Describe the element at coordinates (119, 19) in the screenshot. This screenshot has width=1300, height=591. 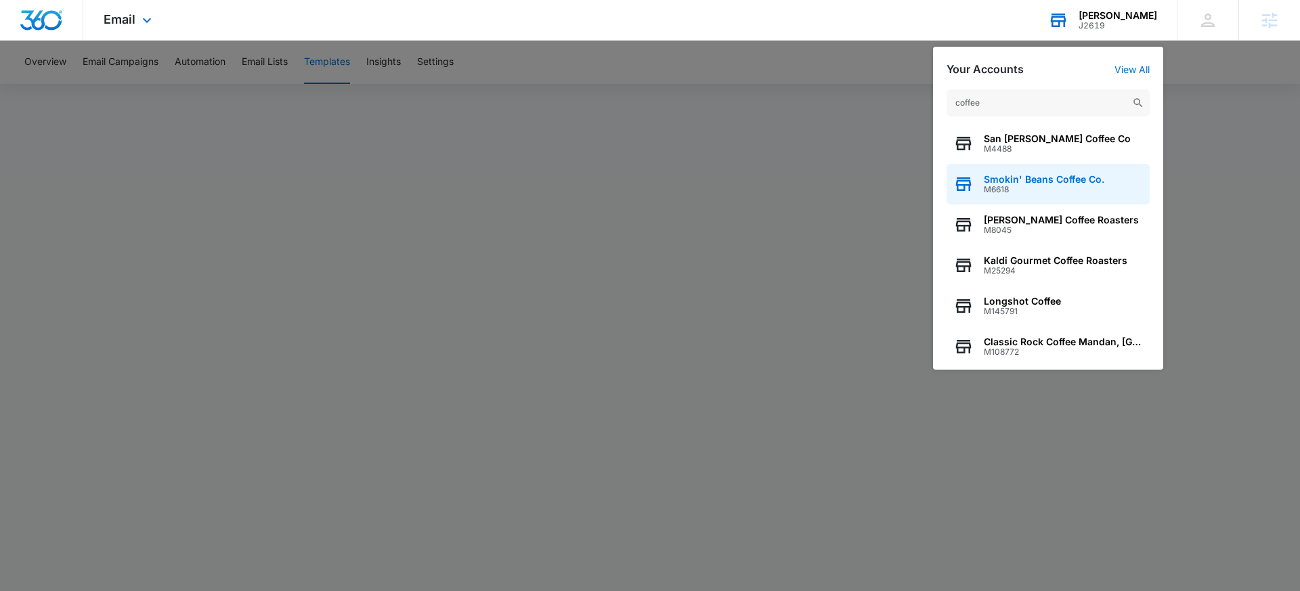
I see `span: Email` at that location.